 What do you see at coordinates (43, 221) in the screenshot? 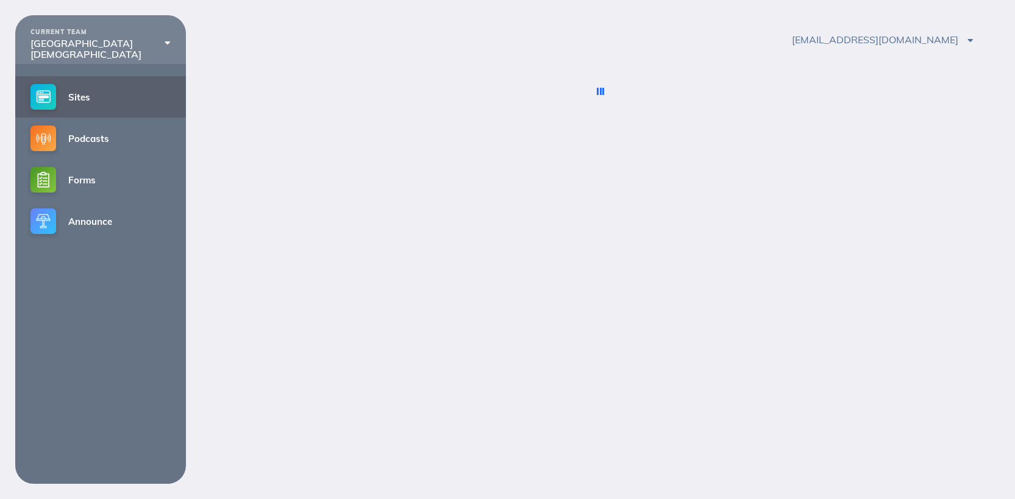
I see `img: announce-small@2x.png` at bounding box center [43, 221].